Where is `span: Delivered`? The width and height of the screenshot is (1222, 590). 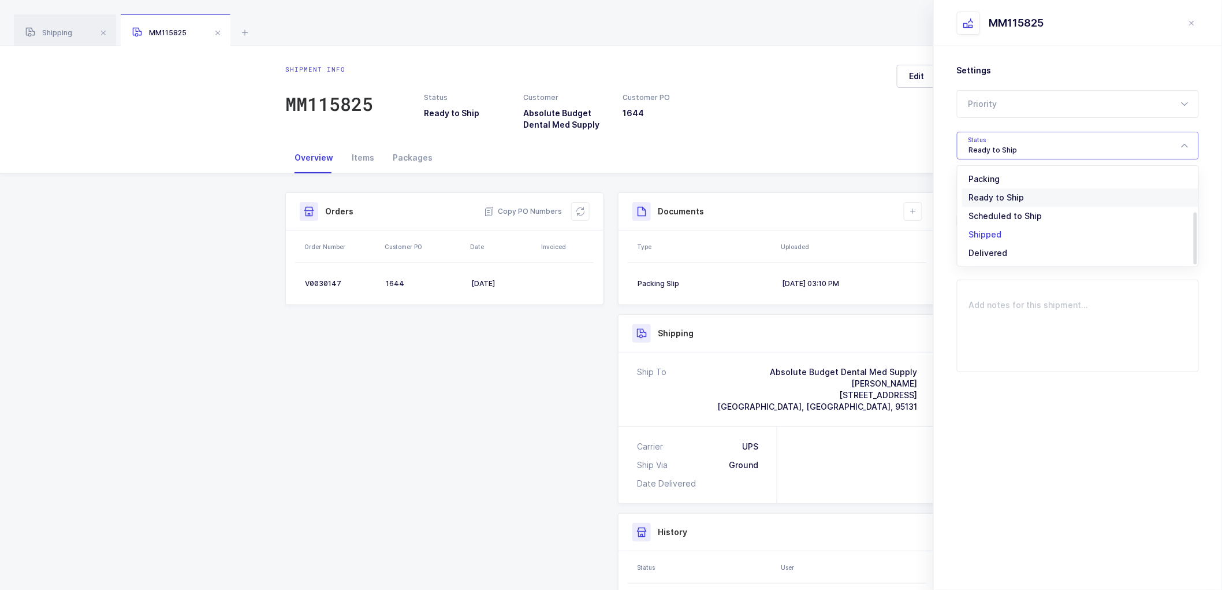
span: Delivered is located at coordinates (988, 252).